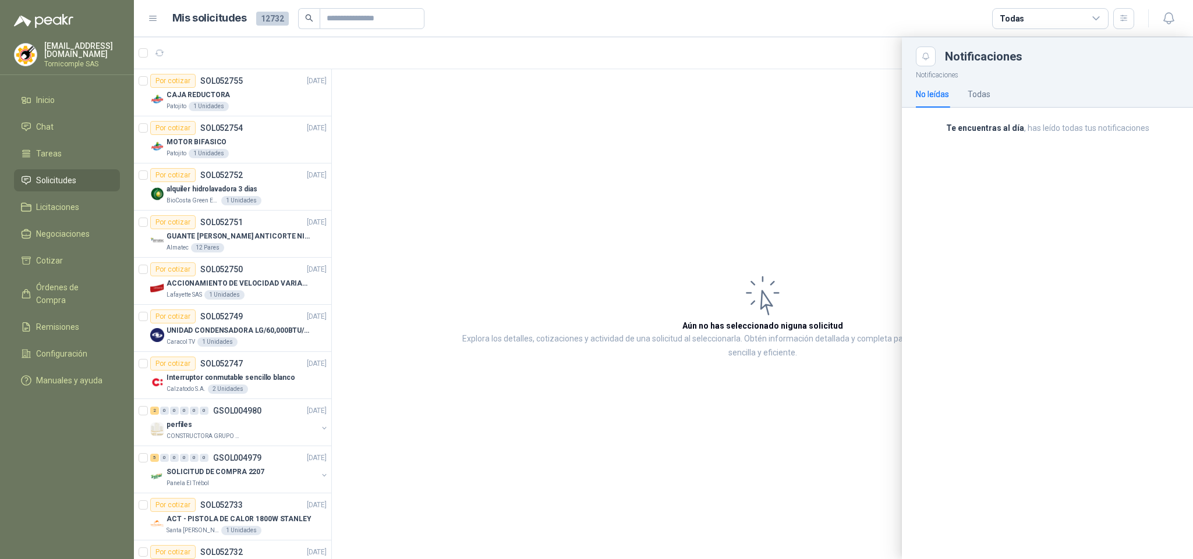  Describe the element at coordinates (45, 127) in the screenshot. I see `span: Chat` at that location.